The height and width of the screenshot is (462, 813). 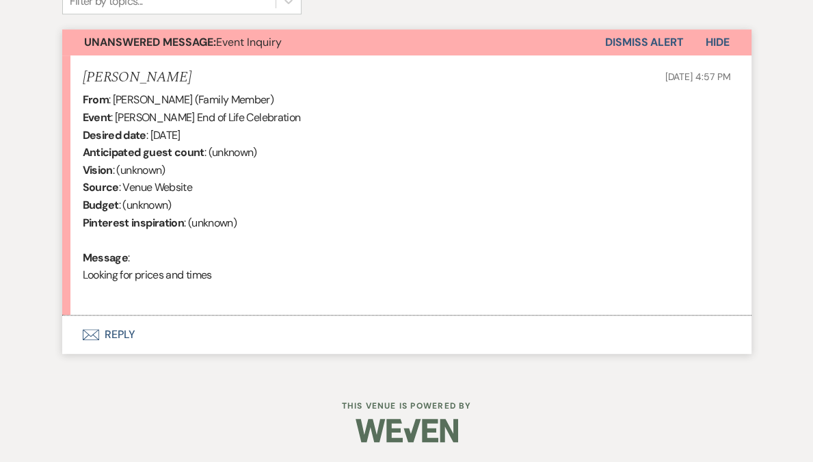 I want to click on b: Source, so click(x=101, y=187).